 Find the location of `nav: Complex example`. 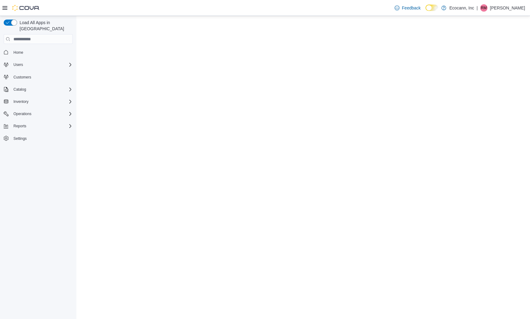

nav: Complex example is located at coordinates (38, 102).